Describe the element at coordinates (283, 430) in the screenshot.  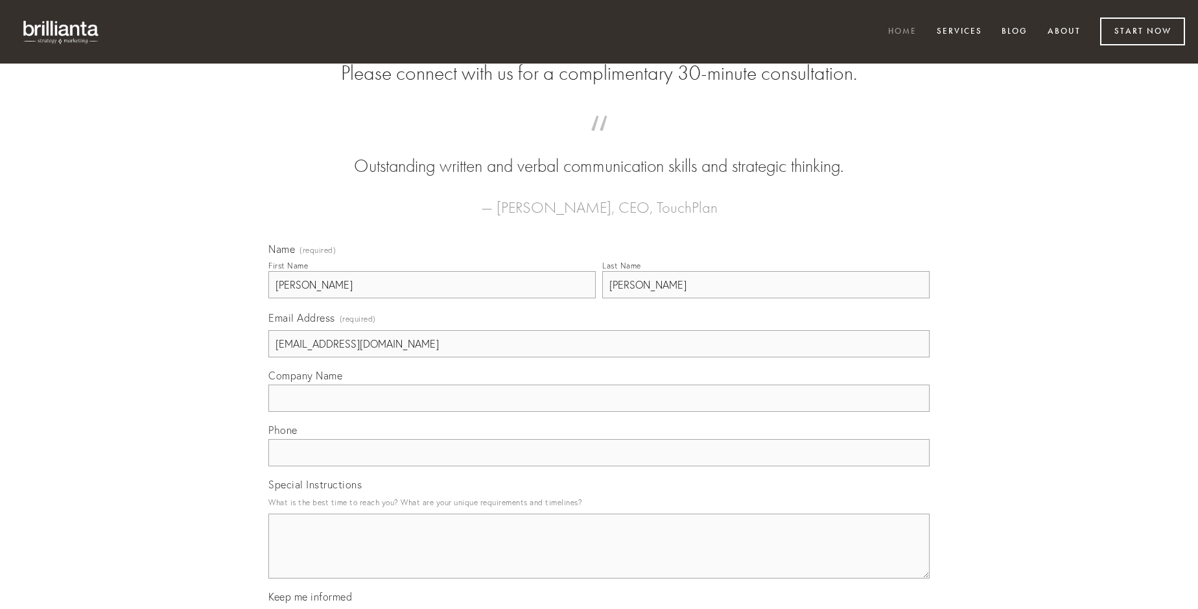
I see `span: Phone` at that location.